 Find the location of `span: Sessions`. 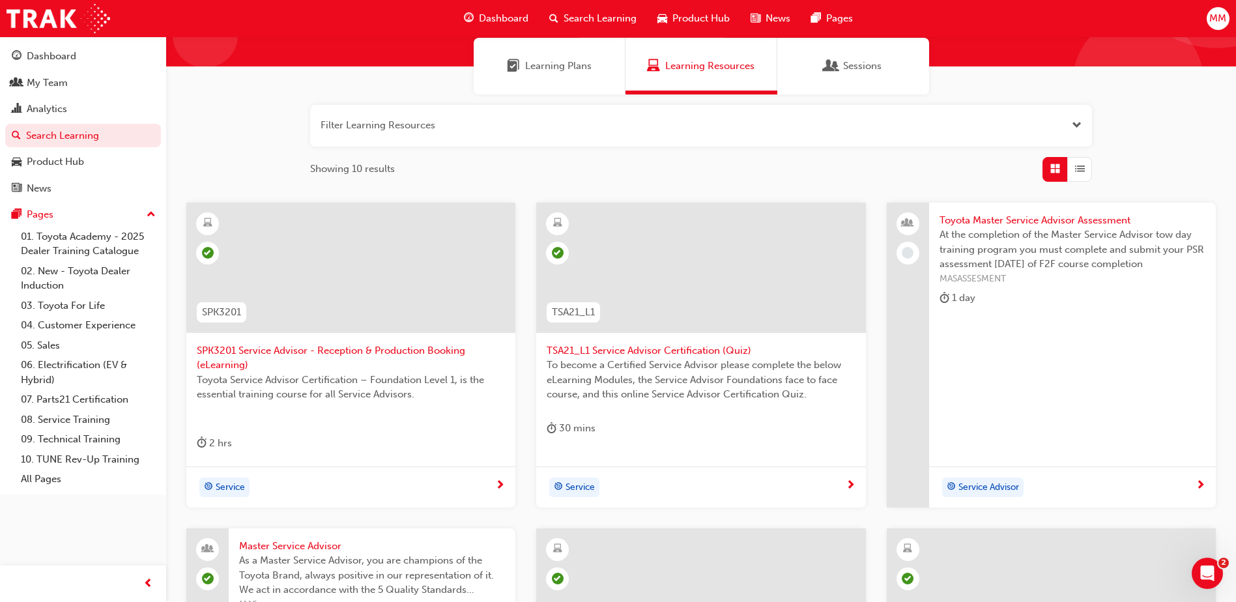

span: Sessions is located at coordinates (831, 66).